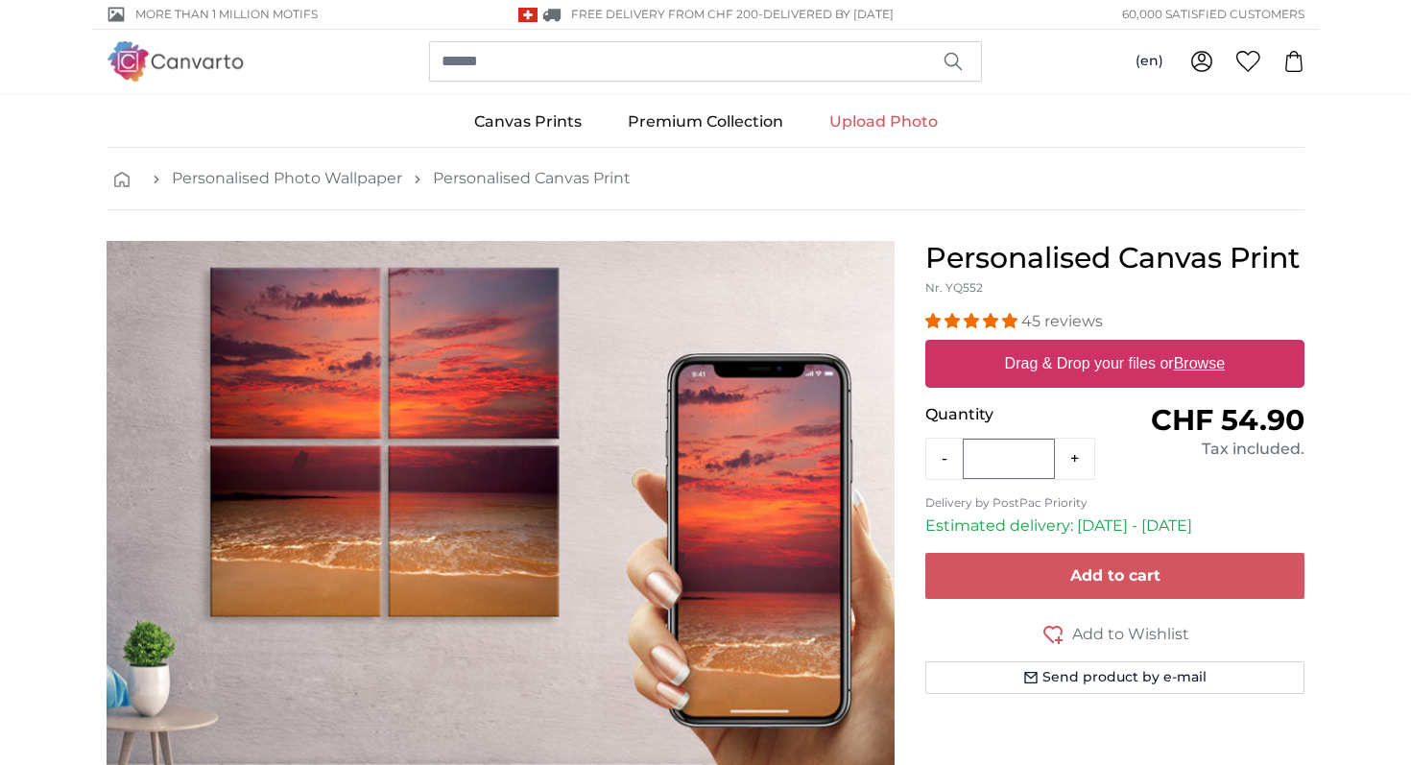 This screenshot has height=765, width=1411. I want to click on span: More than 1 million motifs, so click(226, 14).